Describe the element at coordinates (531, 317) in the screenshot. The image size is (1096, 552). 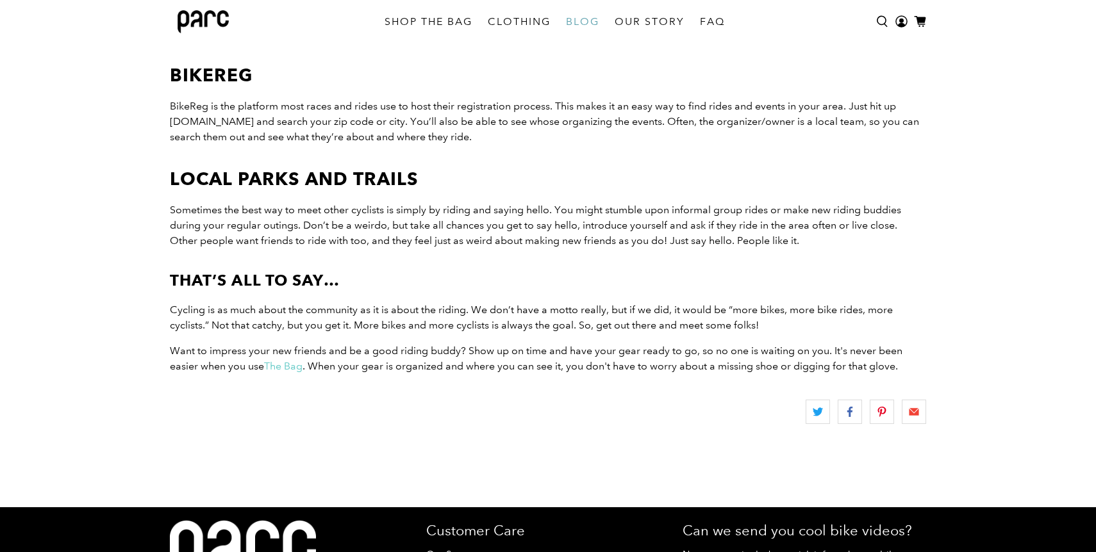
I see `span: Cycling is as much about the community as it is about the riding. We don’t have a motto really, b...` at that location.